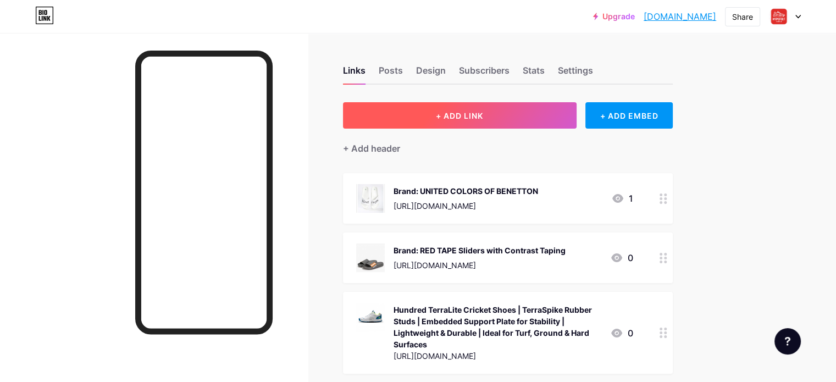 The height and width of the screenshot is (382, 836). What do you see at coordinates (371, 317) in the screenshot?
I see `img: Hundred TerraLite Cricket Shoes | TerraSpike Rubber Studs | Embedded Support Plate for Stability ...` at bounding box center [371, 317].